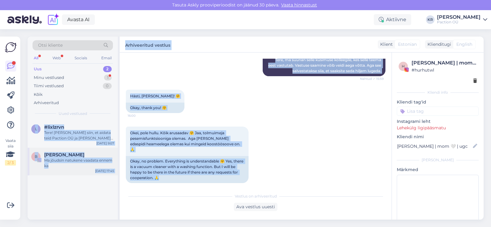 The image size is (491, 227). What do you see at coordinates (437, 92) in the screenshot?
I see `div: Kliendi info` at bounding box center [437, 92].